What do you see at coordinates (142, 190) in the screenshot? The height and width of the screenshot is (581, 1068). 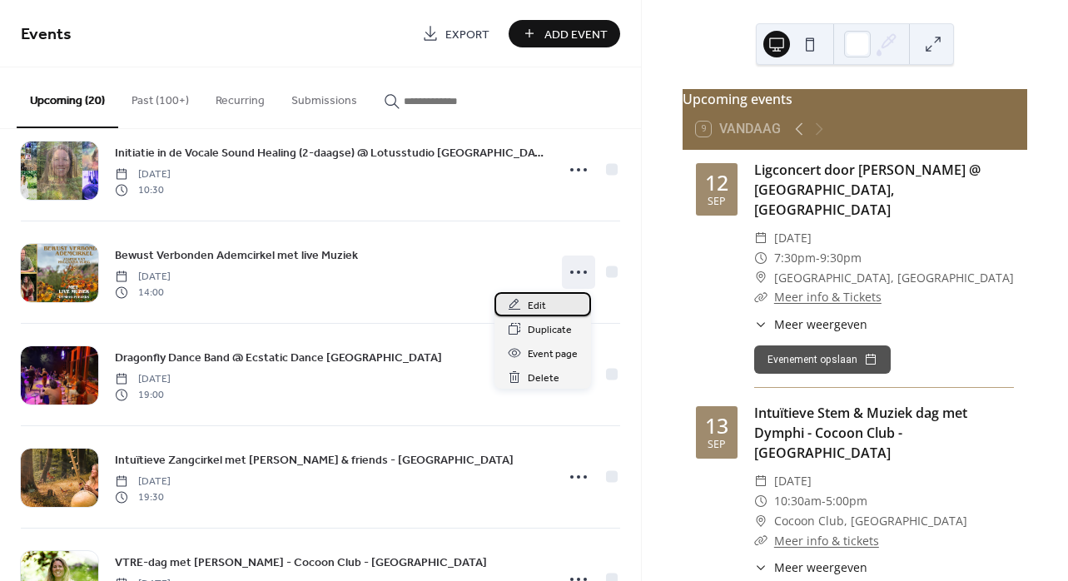 I see `span: 10:30` at bounding box center [142, 190].